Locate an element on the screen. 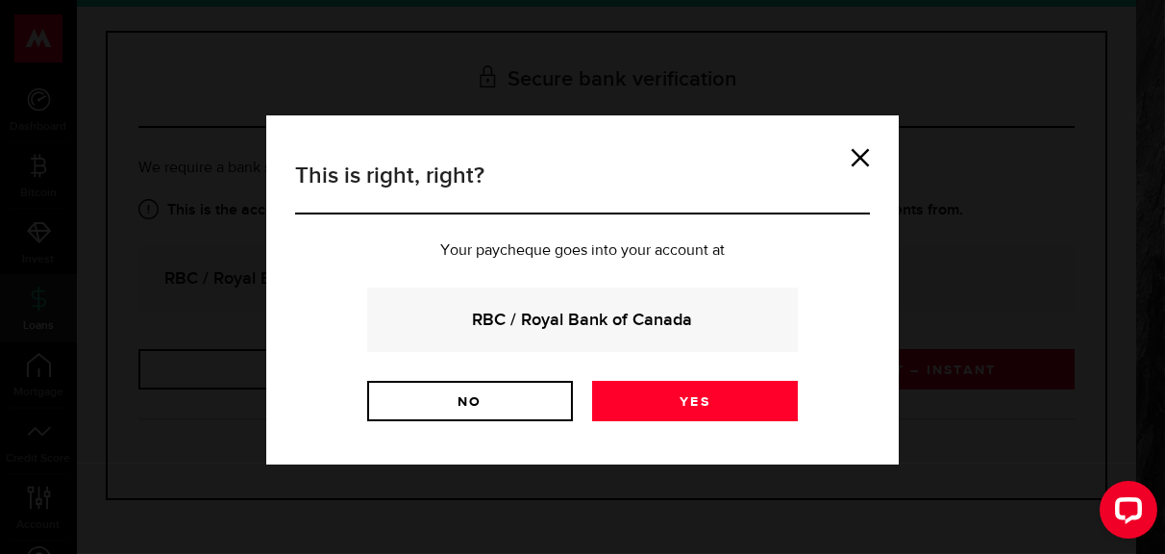 The image size is (1165, 554). h3: This is right, right? is located at coordinates (583, 187).